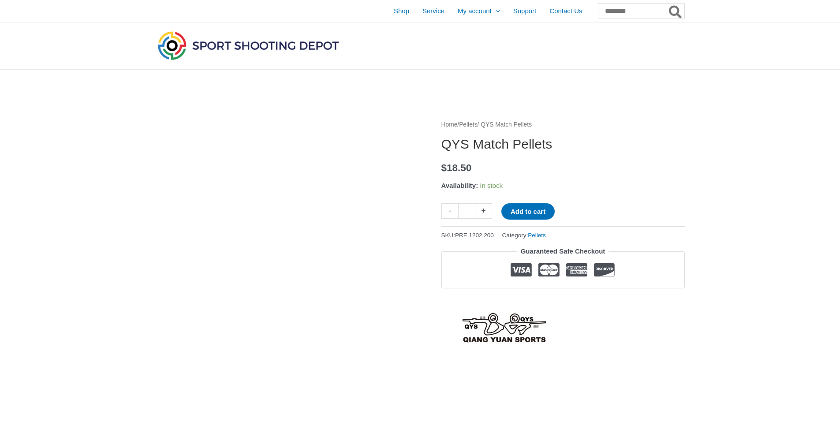 Image resolution: width=840 pixels, height=437 pixels. I want to click on input: Product quantity, so click(467, 211).